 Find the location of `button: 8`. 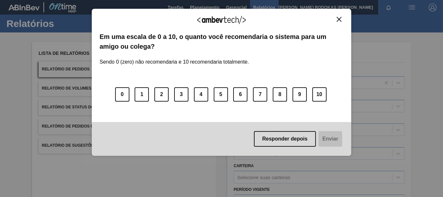

button: 8 is located at coordinates (280, 94).